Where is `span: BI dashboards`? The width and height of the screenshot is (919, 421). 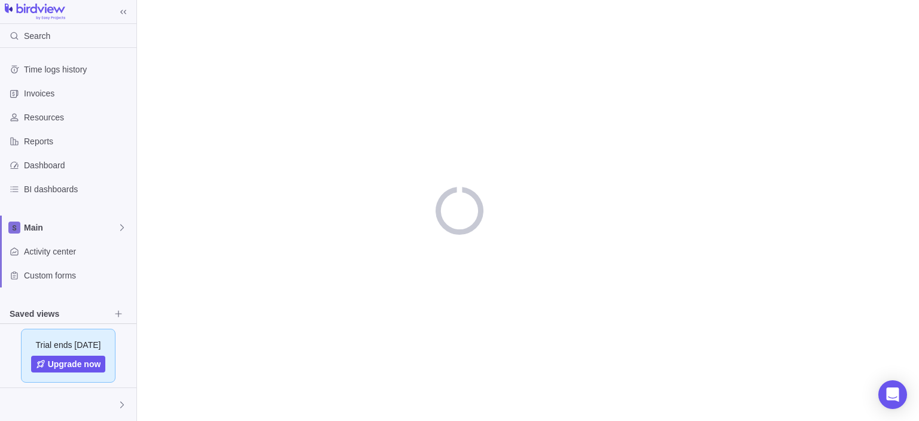
span: BI dashboards is located at coordinates (78, 189).